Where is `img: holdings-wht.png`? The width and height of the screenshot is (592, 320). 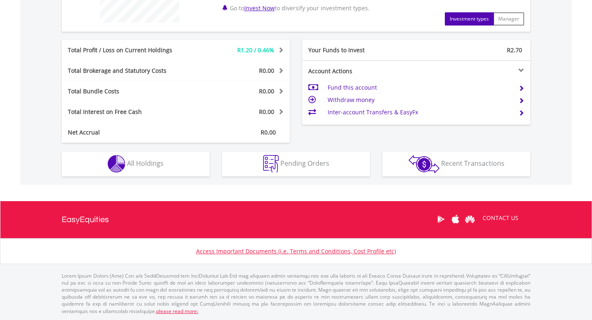
img: holdings-wht.png is located at coordinates (116, 164).